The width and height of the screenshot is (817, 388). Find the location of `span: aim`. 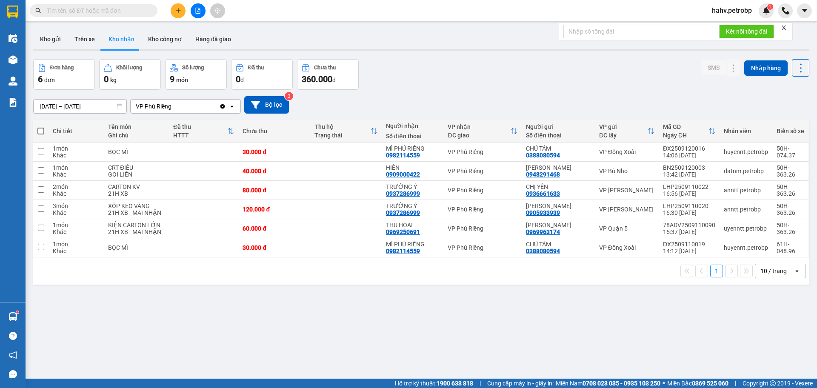

span: aim is located at coordinates (218, 11).